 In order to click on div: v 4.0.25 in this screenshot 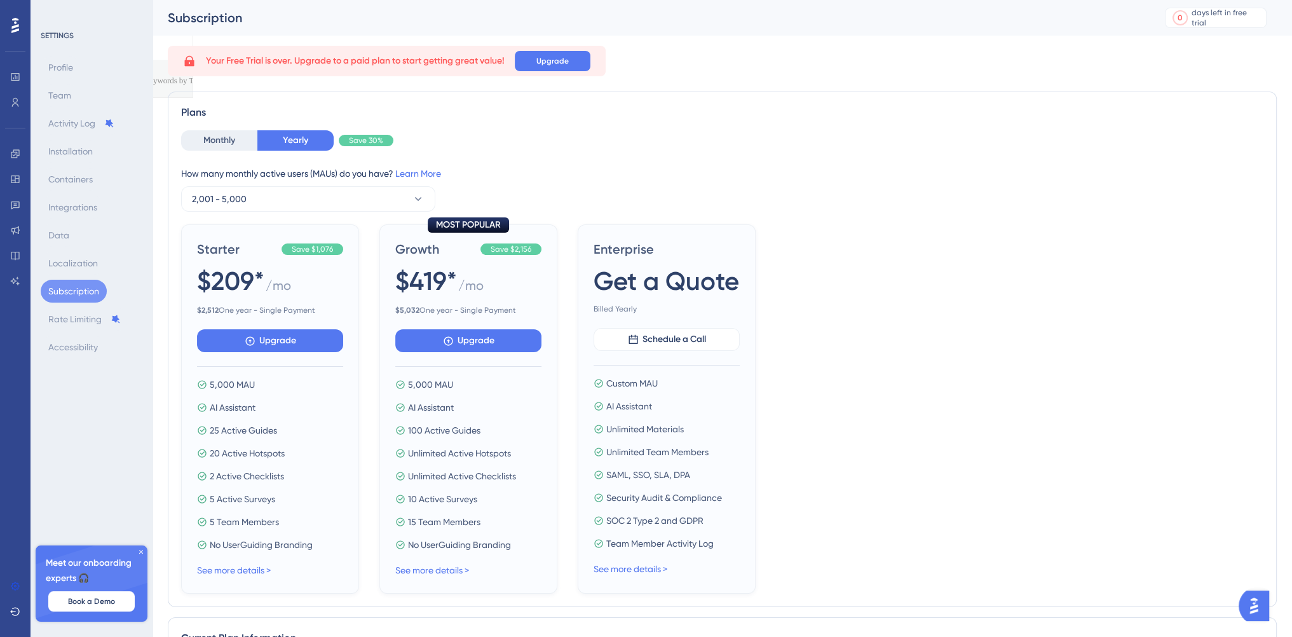, I will do `click(49, 25)`.